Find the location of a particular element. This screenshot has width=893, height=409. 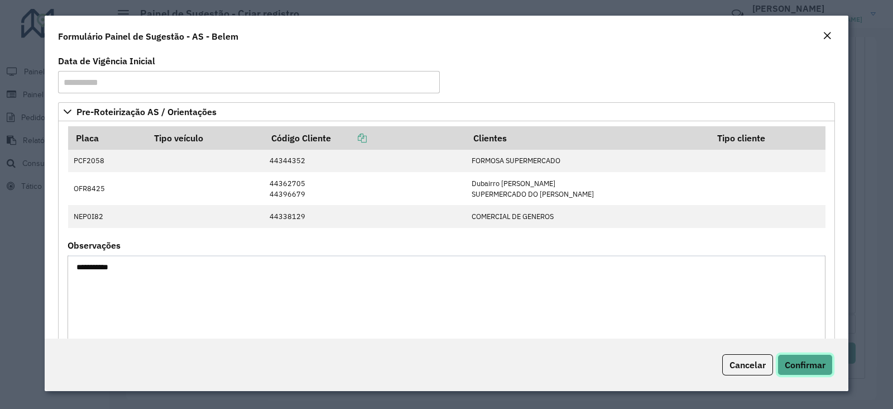

td: PCF2058 is located at coordinates (107, 161).